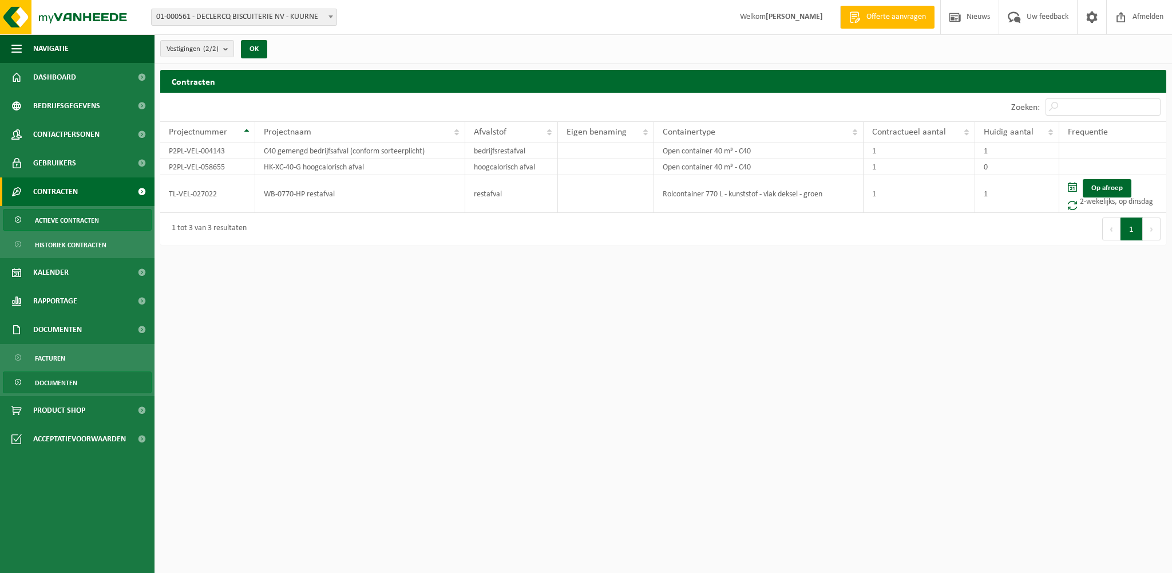 This screenshot has height=573, width=1172. What do you see at coordinates (1112, 194) in the screenshot?
I see `td: 2-wekelijks, op dinsdag` at bounding box center [1112, 194].